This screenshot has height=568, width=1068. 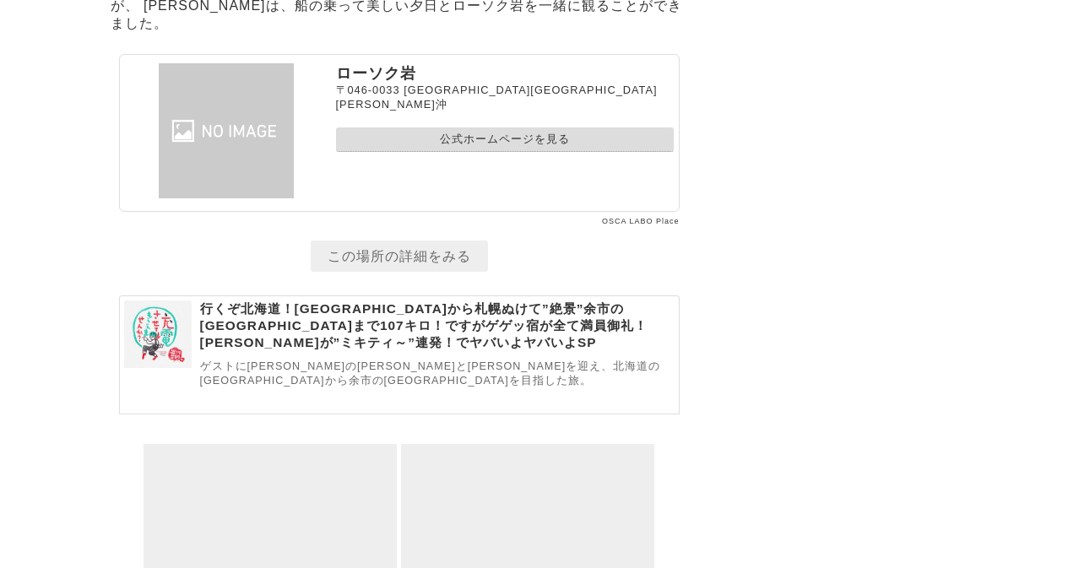 I want to click on p: ローソク岩, so click(x=505, y=73).